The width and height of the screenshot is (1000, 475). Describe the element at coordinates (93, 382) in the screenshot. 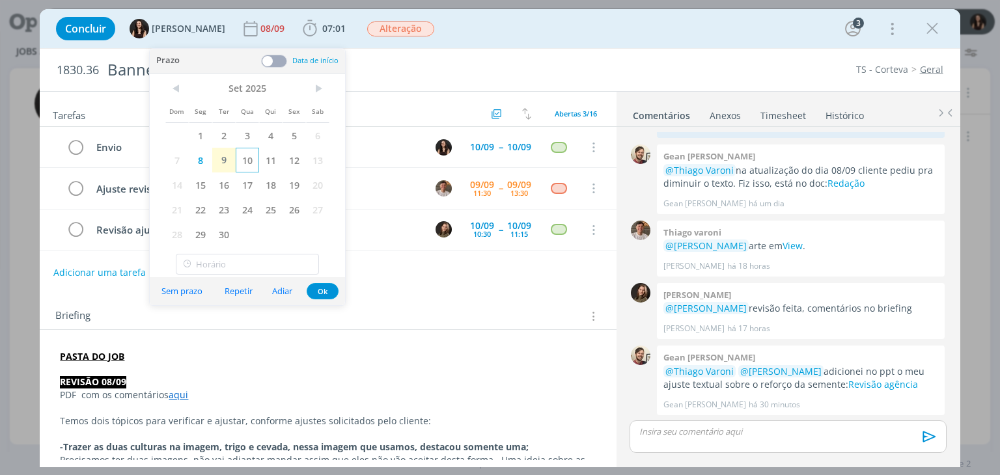

I see `strong: REVISÃO 08/09` at that location.